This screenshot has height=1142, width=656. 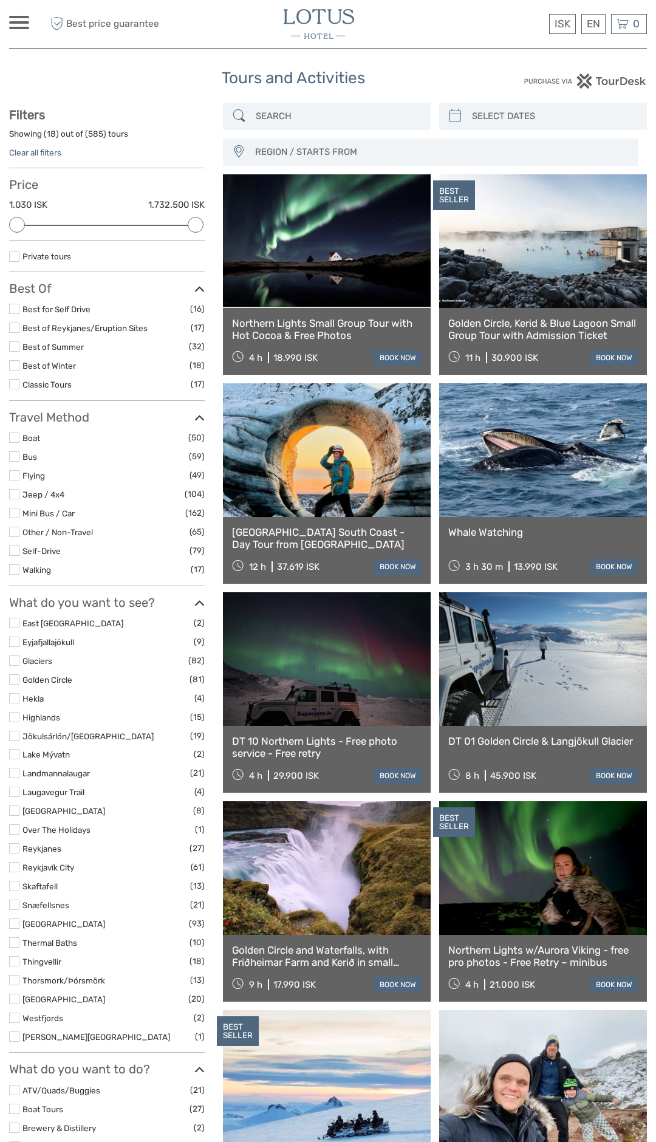 I want to click on span: 3 h 30 m, so click(x=484, y=567).